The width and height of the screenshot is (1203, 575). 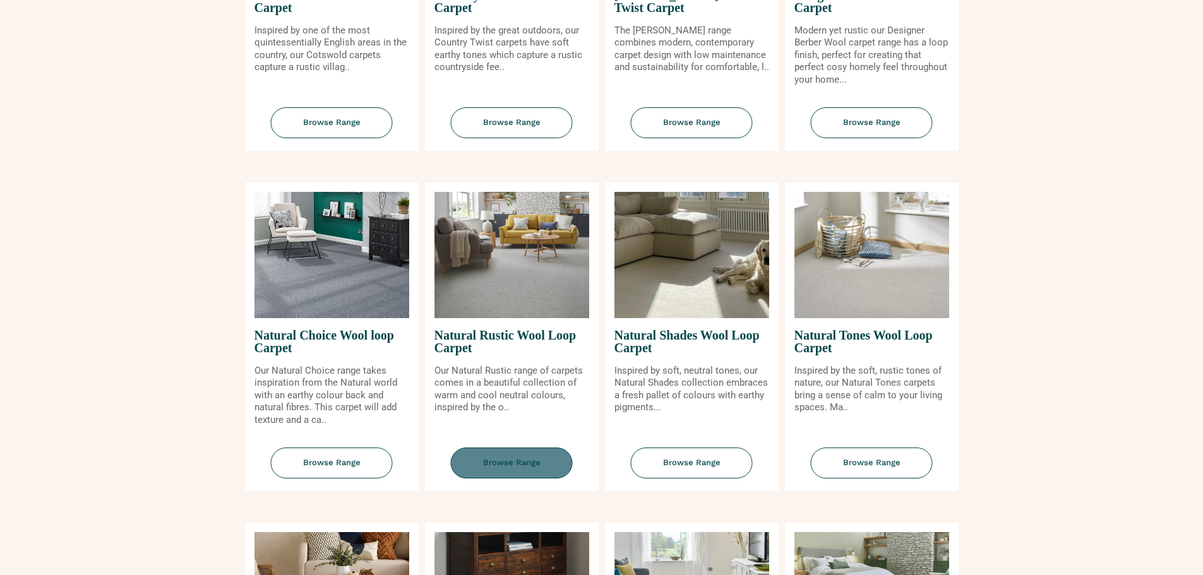 I want to click on img: Natural Choice Wool loop Carpet, so click(x=332, y=255).